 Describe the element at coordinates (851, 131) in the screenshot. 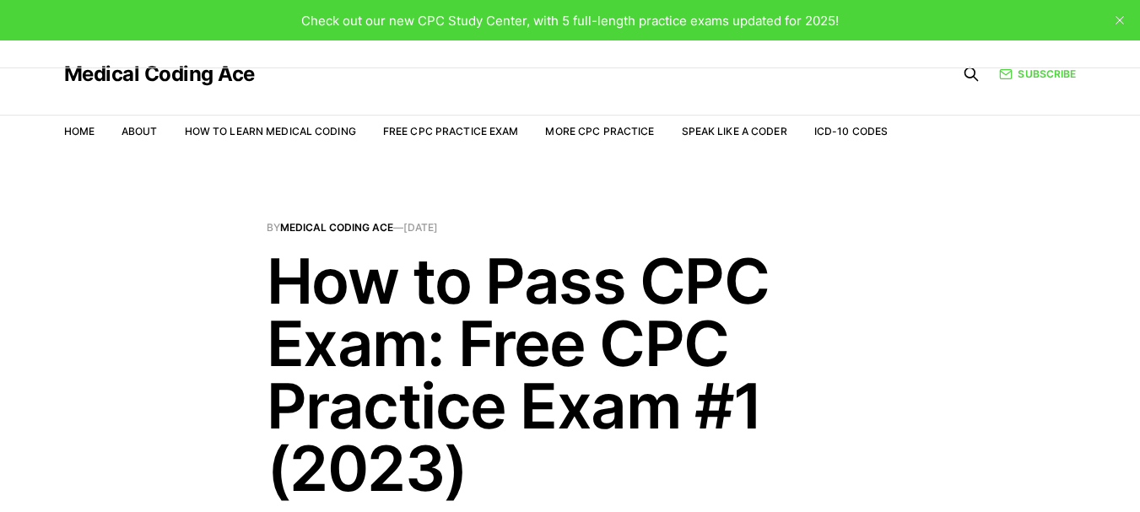

I see `a: ICD-10 Codes` at that location.